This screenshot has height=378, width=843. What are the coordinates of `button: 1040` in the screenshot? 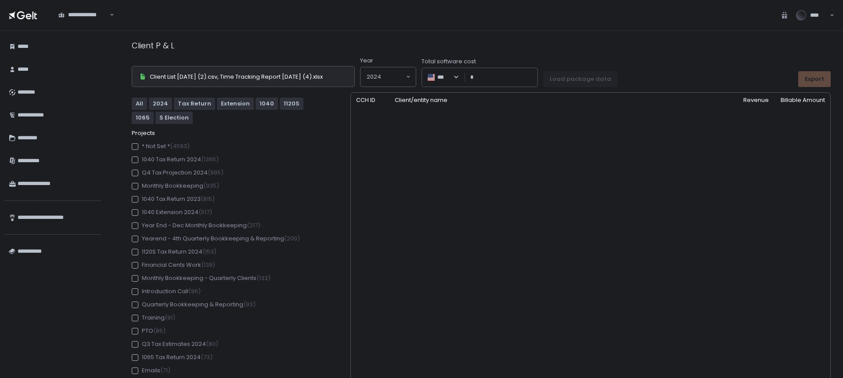 It's located at (267, 104).